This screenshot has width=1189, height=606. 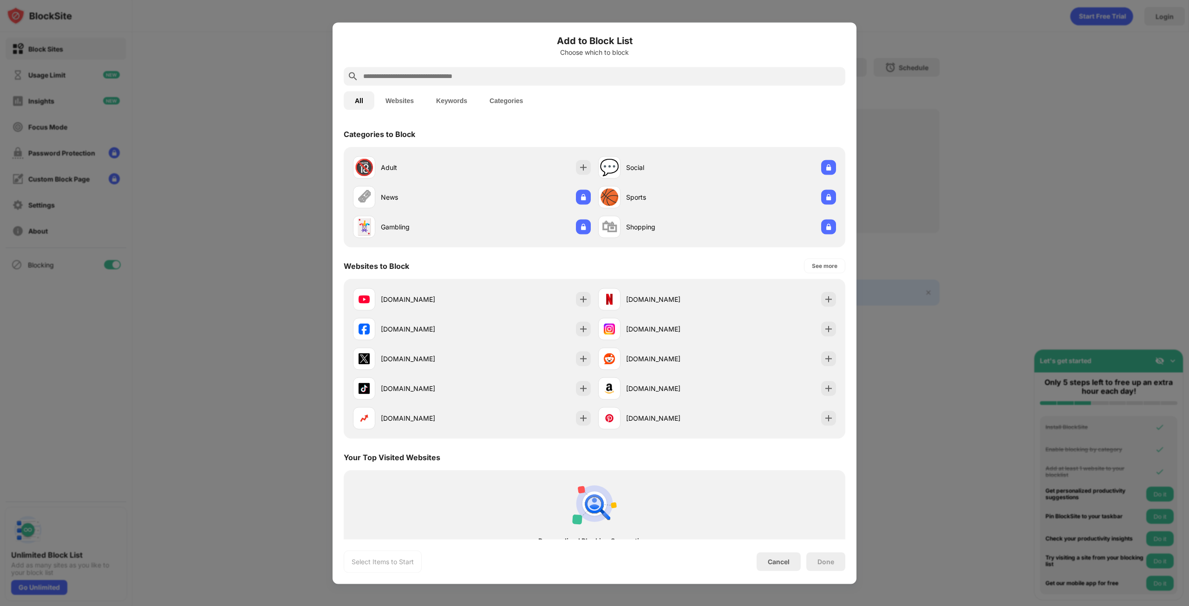 I want to click on div: Social, so click(x=671, y=167).